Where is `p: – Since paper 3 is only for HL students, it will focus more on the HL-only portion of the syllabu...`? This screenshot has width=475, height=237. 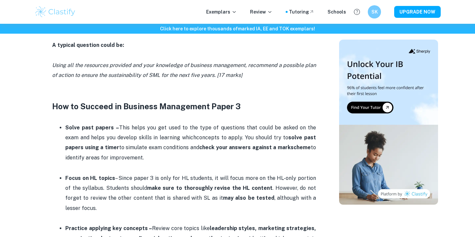 p: – Since paper 3 is only for HL students, it will focus more on the HL-only portion of the syllabu... is located at coordinates (191, 193).